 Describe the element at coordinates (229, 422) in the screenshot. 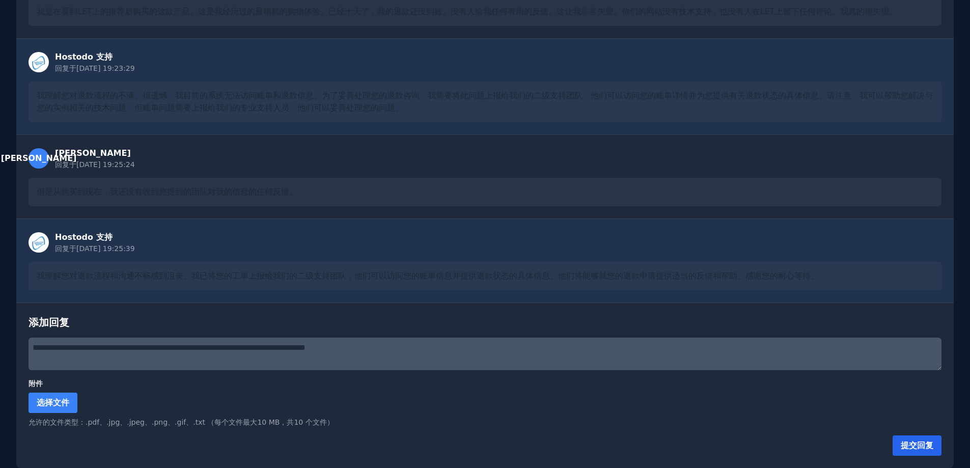

I see `font: 每个文件` at that location.